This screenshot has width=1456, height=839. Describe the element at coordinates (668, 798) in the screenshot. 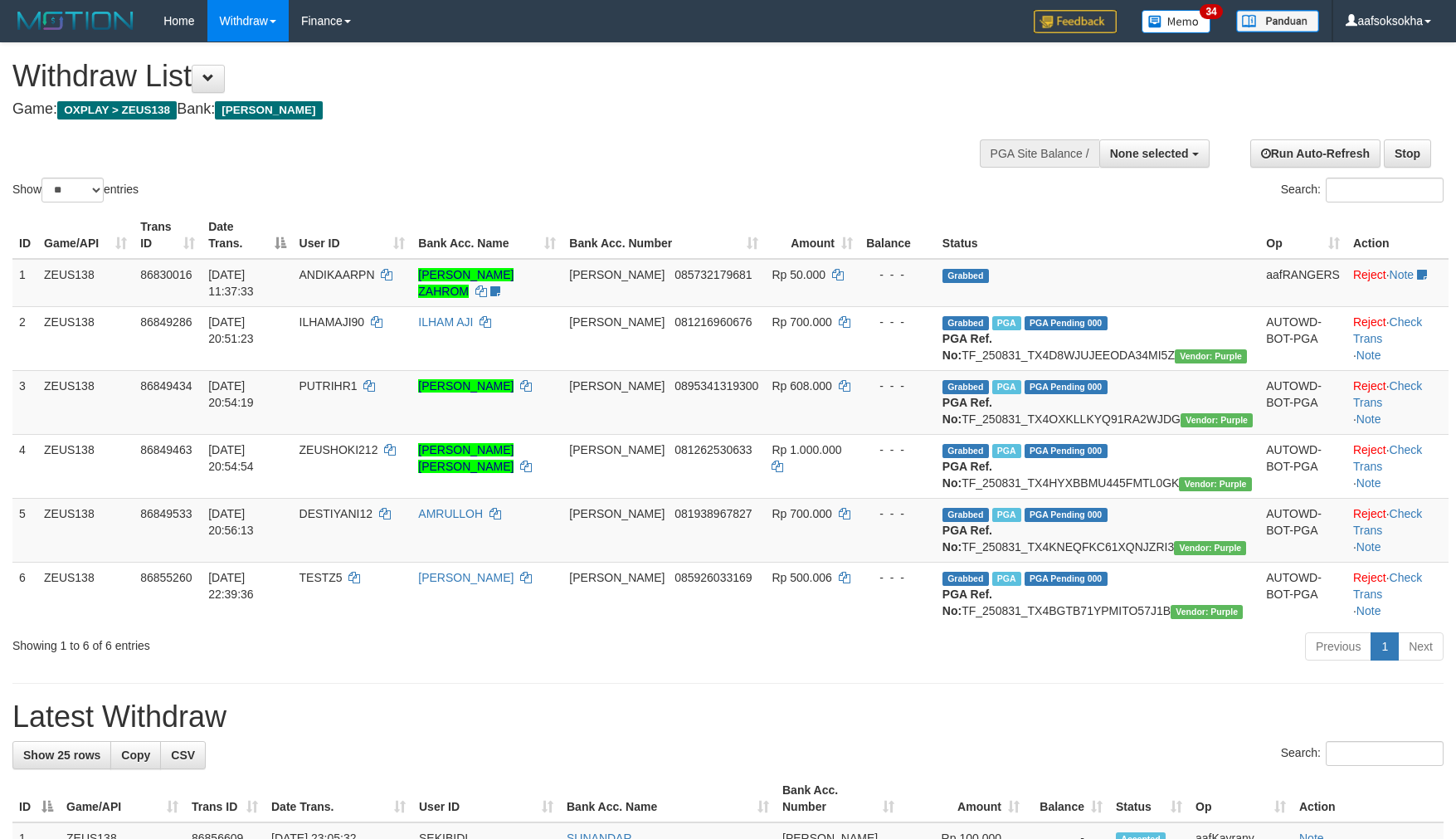

I see `th: Bank Acc. Name: activate to sort column ascending` at that location.